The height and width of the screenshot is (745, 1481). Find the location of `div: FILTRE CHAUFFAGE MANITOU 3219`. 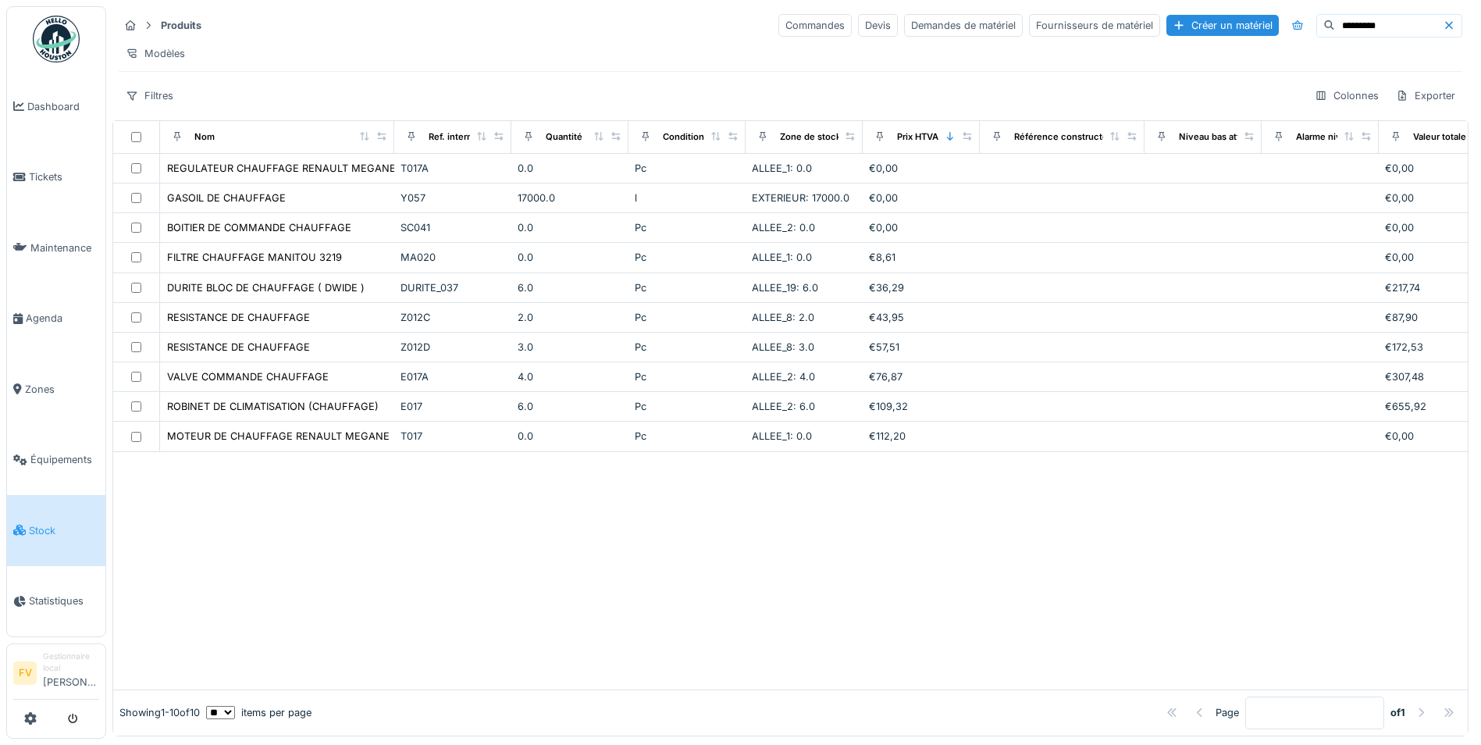

div: FILTRE CHAUFFAGE MANITOU 3219 is located at coordinates (254, 257).